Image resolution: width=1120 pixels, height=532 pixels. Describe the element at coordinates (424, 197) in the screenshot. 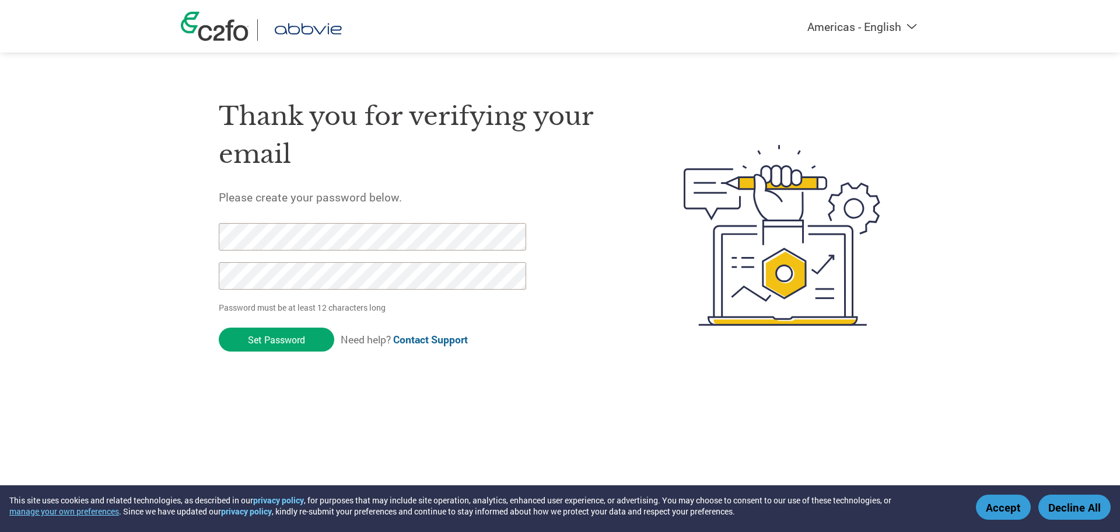

I see `h5: Please create your password below.` at that location.